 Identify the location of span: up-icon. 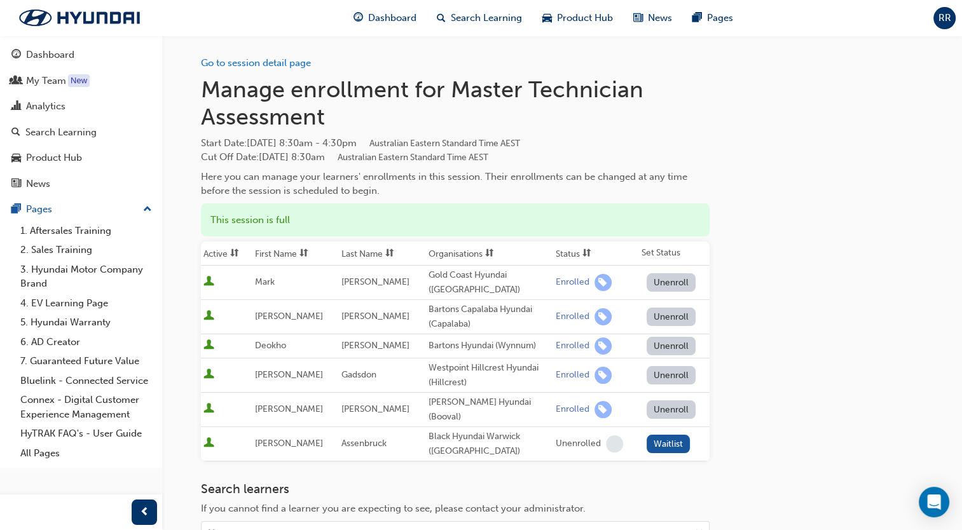
(147, 210).